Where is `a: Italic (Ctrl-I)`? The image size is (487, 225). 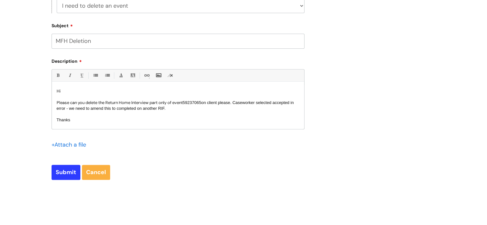 a: Italic (Ctrl-I) is located at coordinates (69, 75).